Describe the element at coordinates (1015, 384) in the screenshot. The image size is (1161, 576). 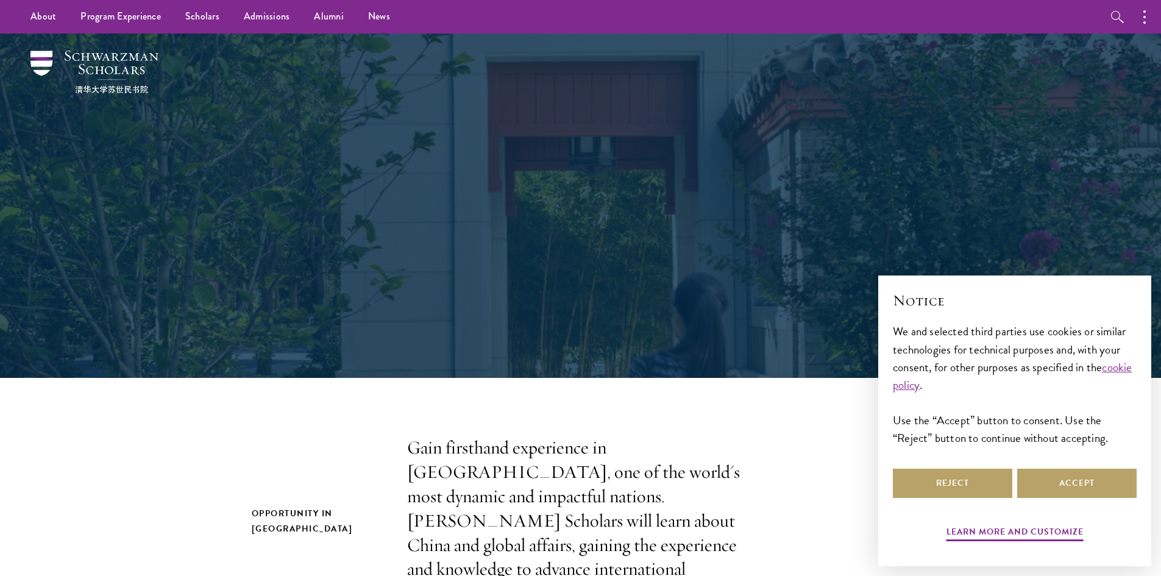
I see `div: We and selected third parties use cookies or similar technologies for technical purposes and, wit...` at that location.